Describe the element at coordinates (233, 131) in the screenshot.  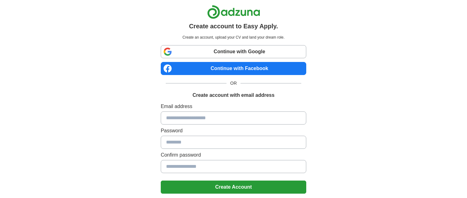
I see `label: Password` at that location.